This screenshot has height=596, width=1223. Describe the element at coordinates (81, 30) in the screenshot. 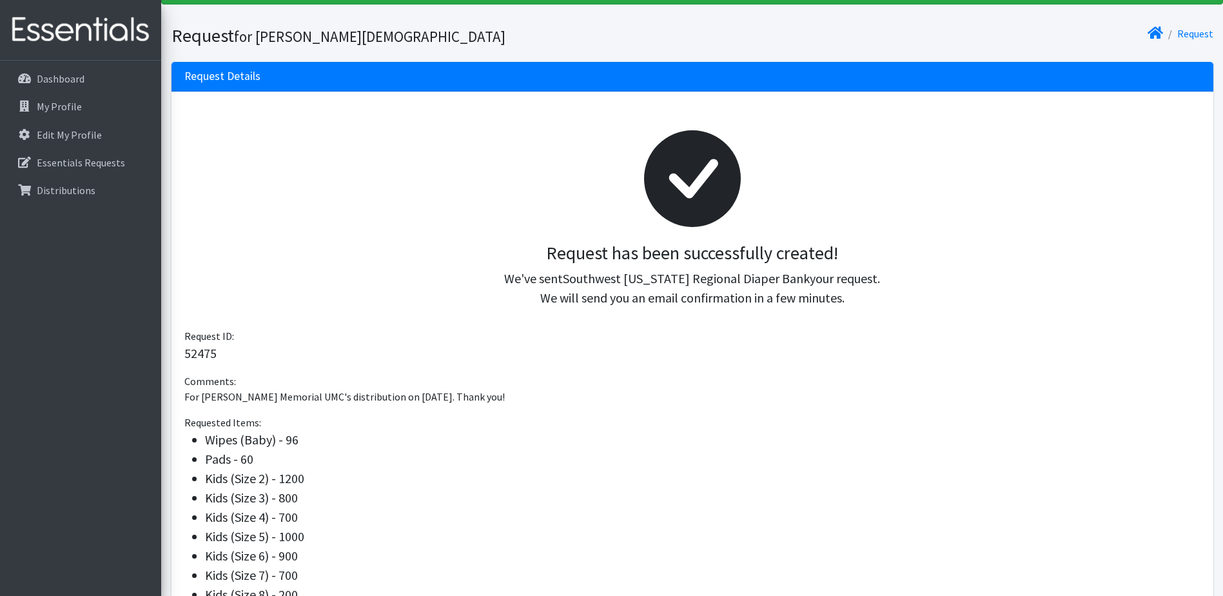

I see `img: HumanEssentials` at that location.